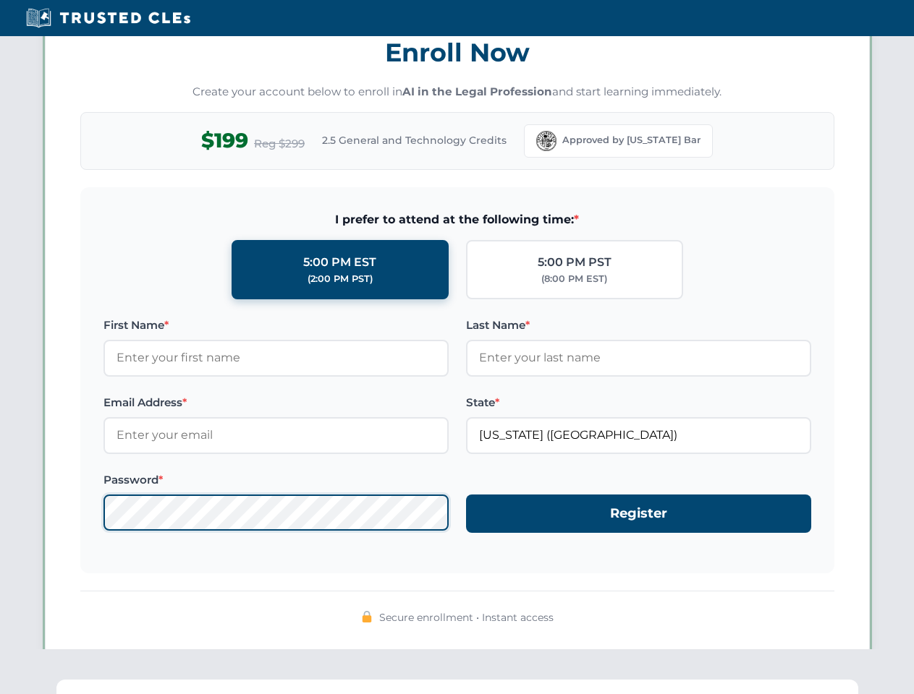  Describe the element at coordinates (224, 140) in the screenshot. I see `span: $199` at that location.